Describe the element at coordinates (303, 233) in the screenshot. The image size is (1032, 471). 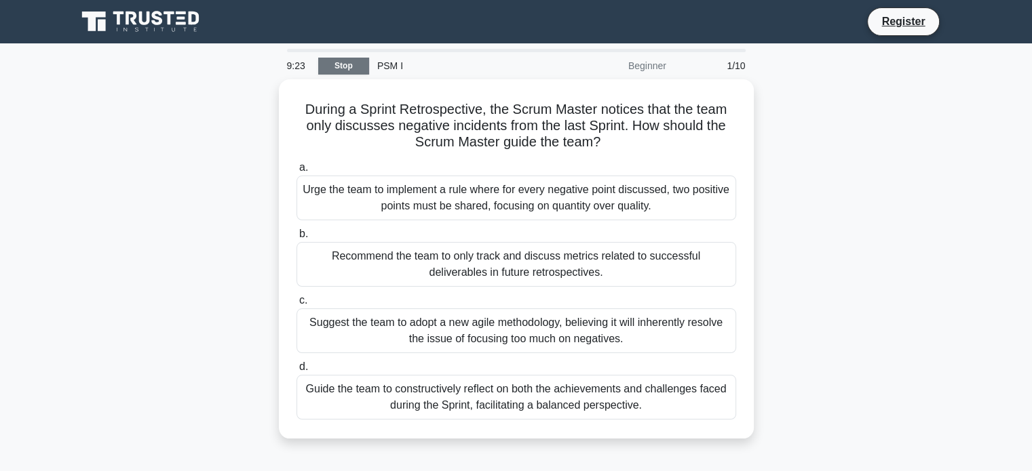
I see `span: b.` at that location.